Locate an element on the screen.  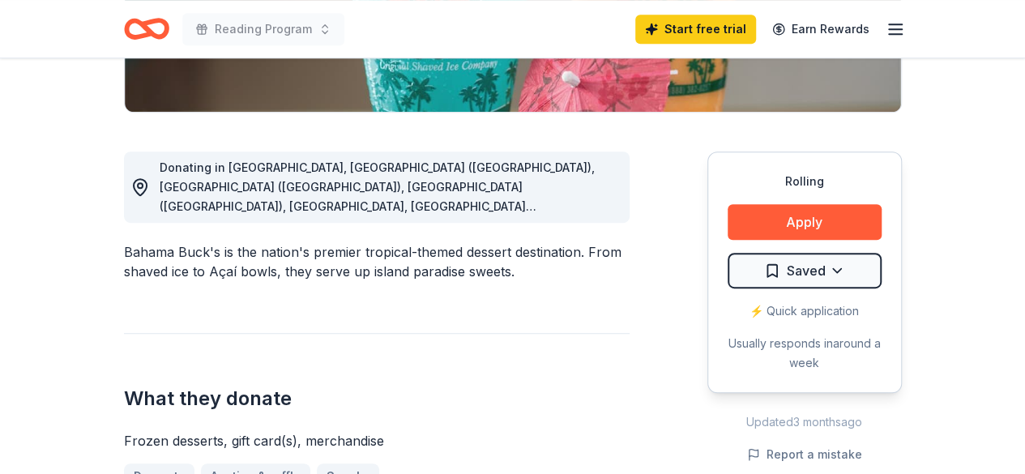
a: Start free trial is located at coordinates (695, 29).